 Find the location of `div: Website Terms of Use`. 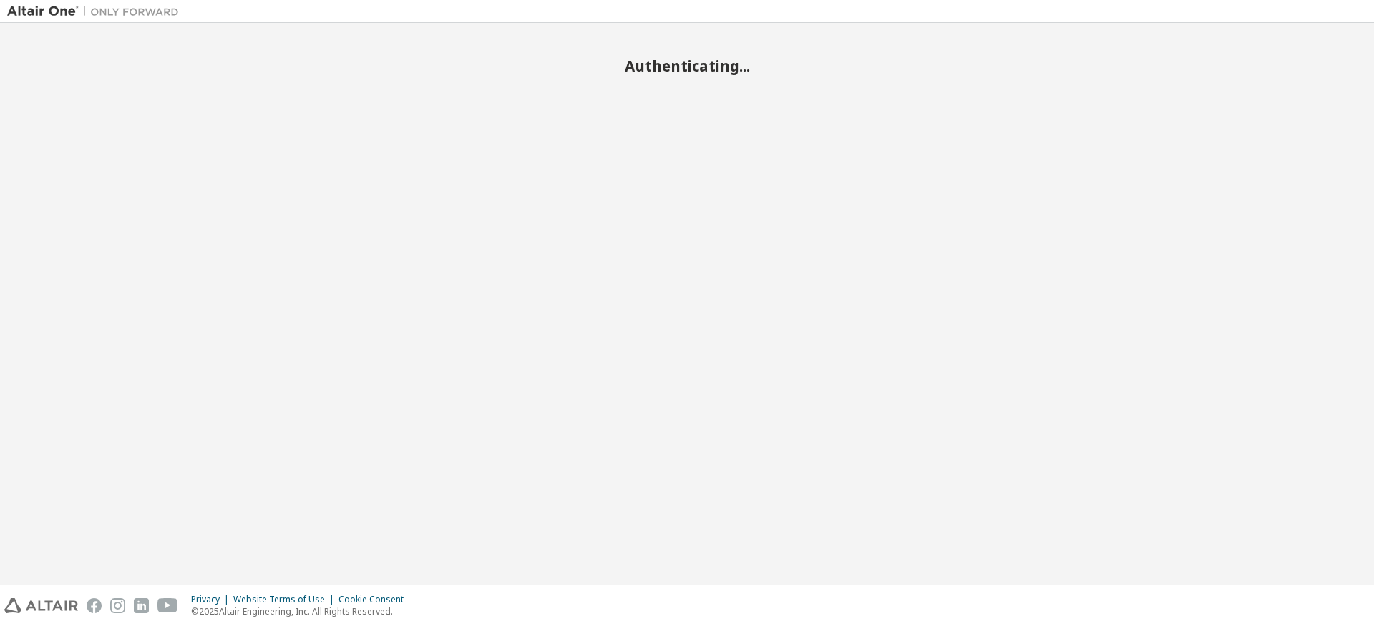

div: Website Terms of Use is located at coordinates (286, 600).